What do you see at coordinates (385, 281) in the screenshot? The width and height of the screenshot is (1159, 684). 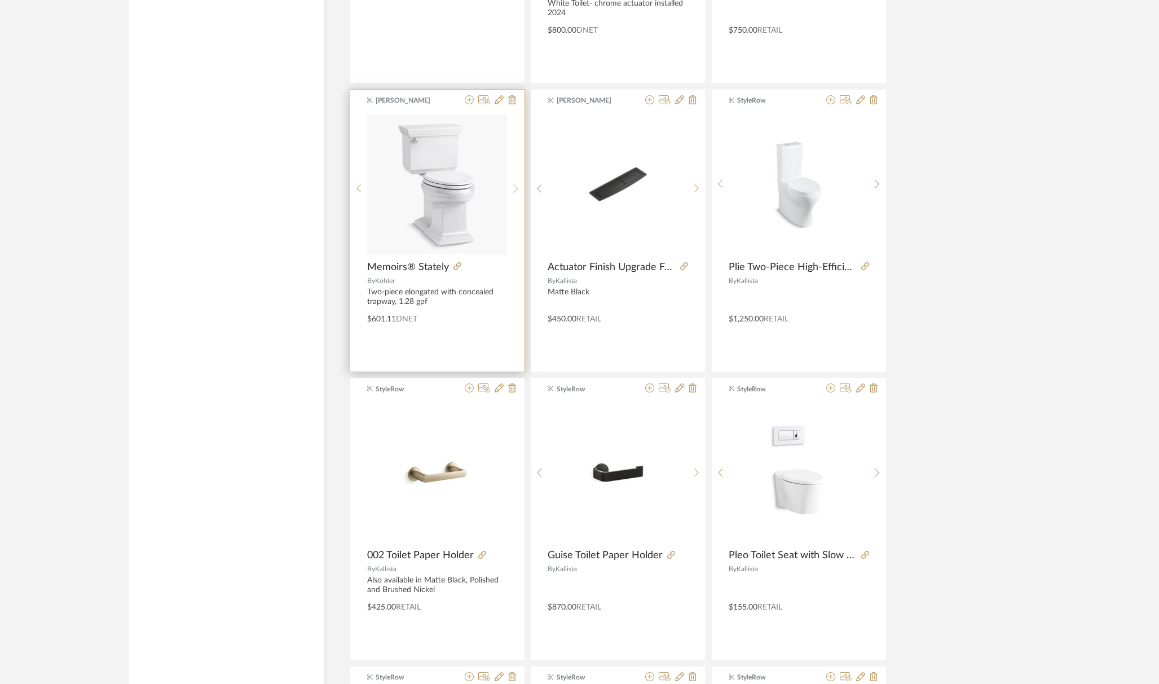 I see `span: Kohler` at bounding box center [385, 281].